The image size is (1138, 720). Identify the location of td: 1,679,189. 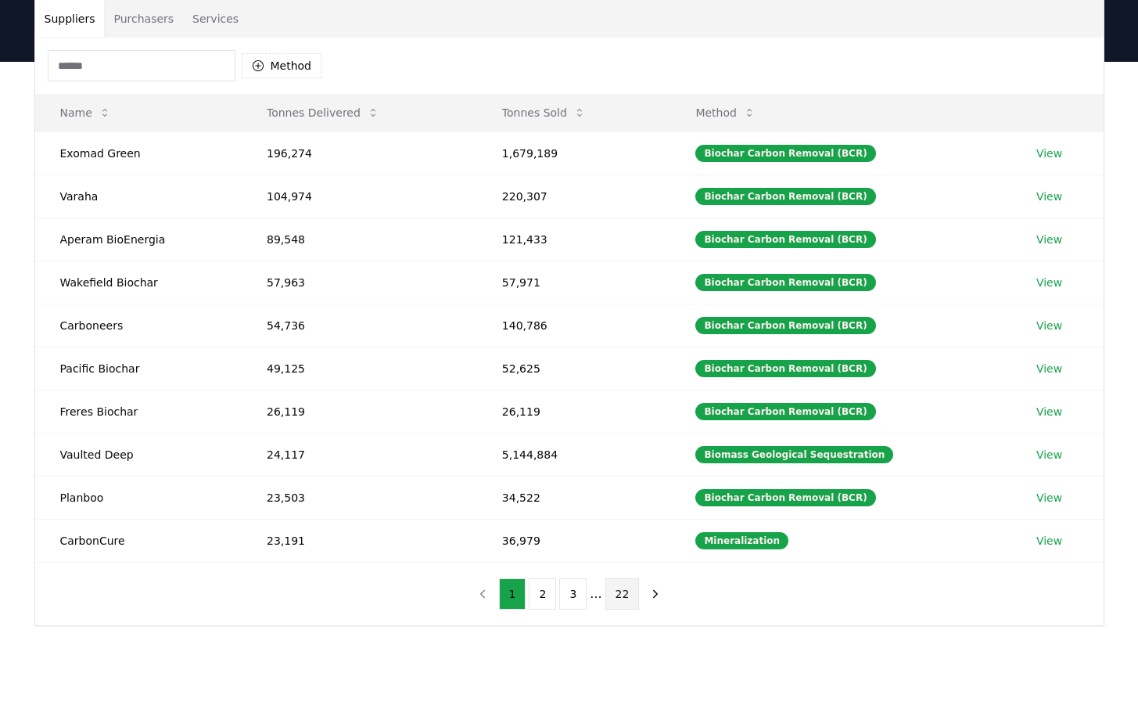
(574, 153).